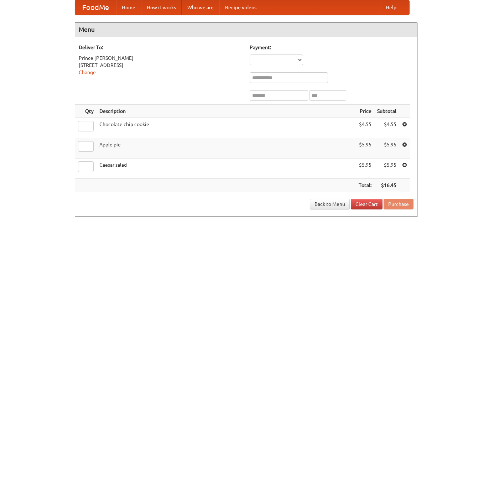 This screenshot has width=484, height=504. I want to click on h5: Payment:, so click(332, 47).